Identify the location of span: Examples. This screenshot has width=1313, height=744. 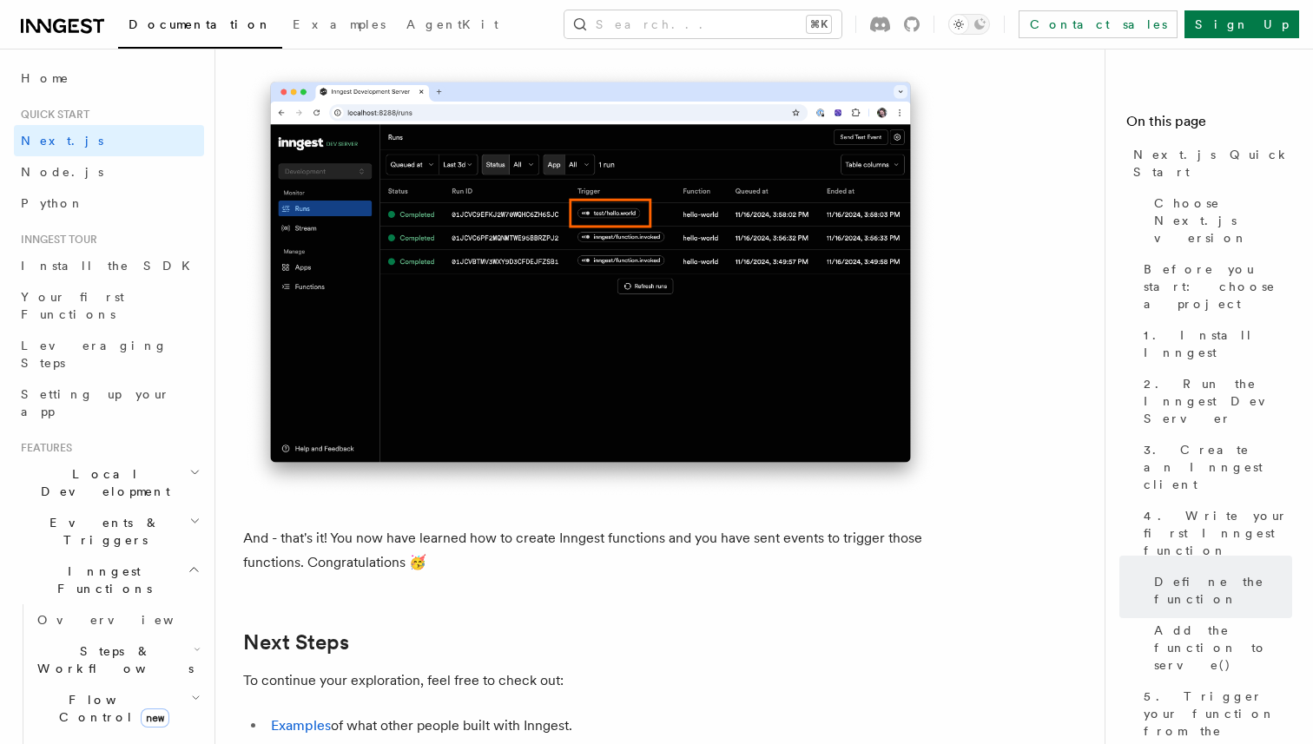
(339, 24).